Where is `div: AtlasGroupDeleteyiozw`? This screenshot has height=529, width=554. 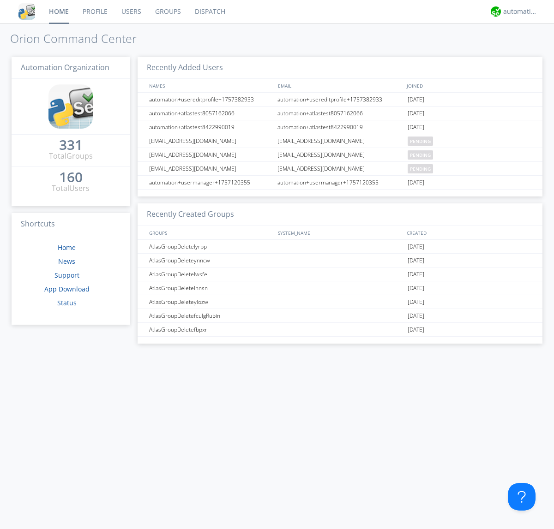 div: AtlasGroupDeleteyiozw is located at coordinates (210, 302).